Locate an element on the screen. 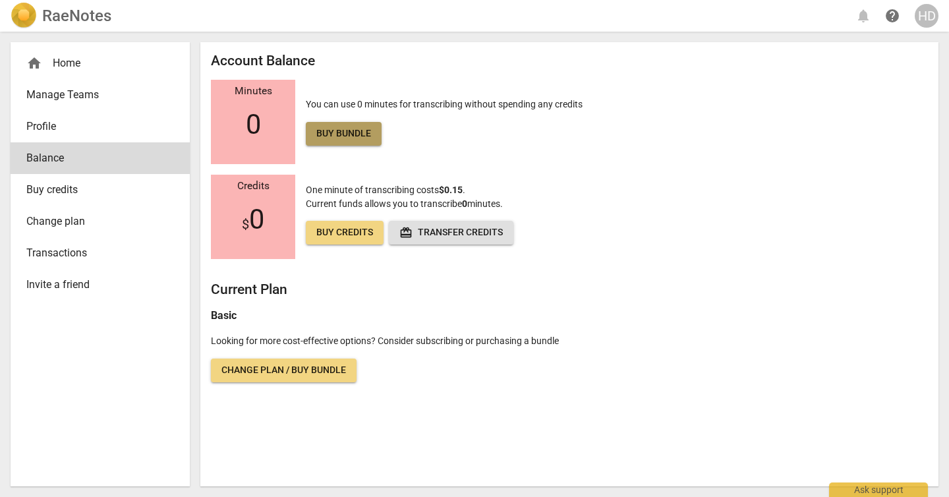 The width and height of the screenshot is (949, 497). span: Manage Teams is located at coordinates (95, 95).